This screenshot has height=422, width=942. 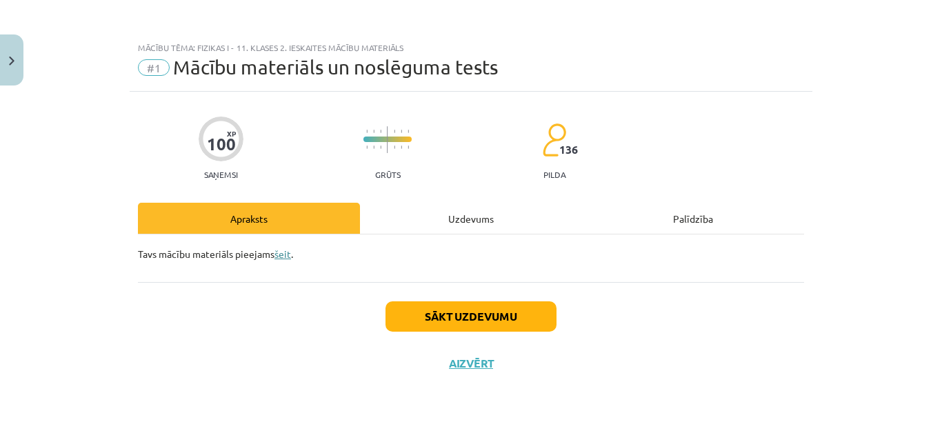 What do you see at coordinates (12, 61) in the screenshot?
I see `img: icon-close-lesson-0947bae3869378f0d4975bcd49f059093ad1ed9edebbc8119c70593378902aed.svg` at bounding box center [12, 61].